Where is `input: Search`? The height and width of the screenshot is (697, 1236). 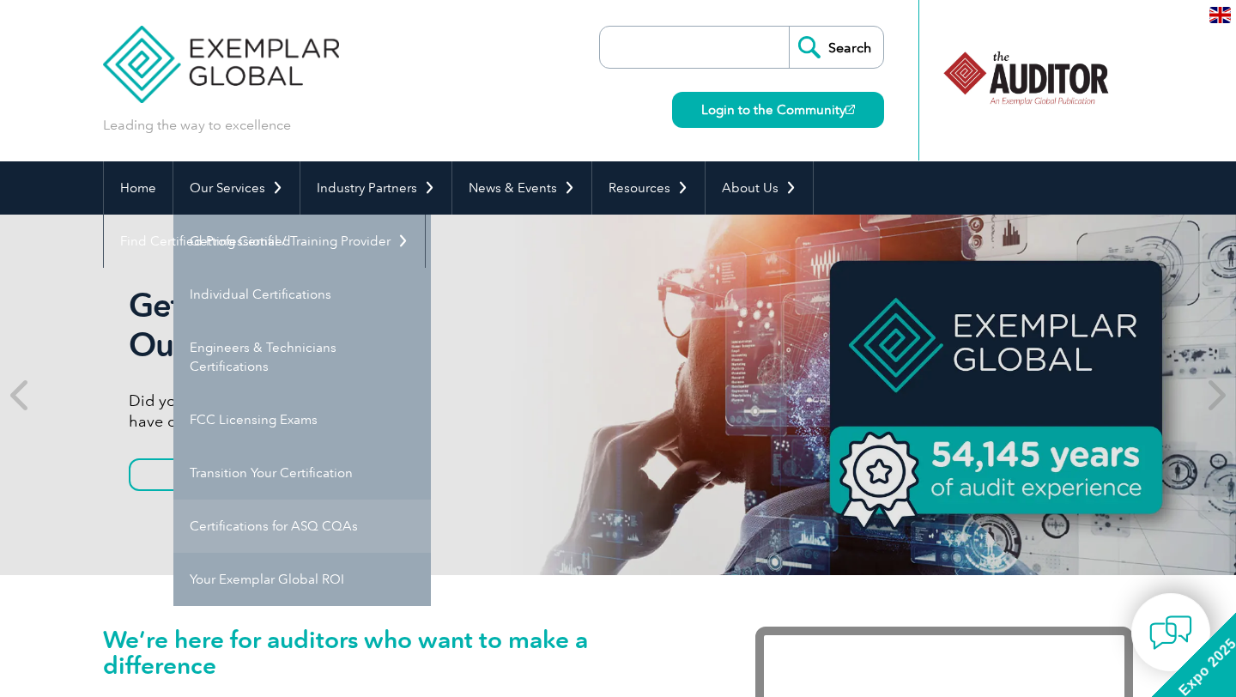 input: Search is located at coordinates (836, 47).